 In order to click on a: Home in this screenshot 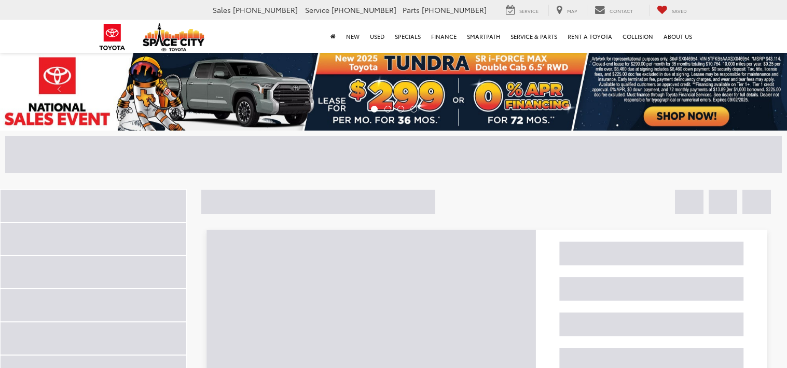, I will do `click(333, 36)`.